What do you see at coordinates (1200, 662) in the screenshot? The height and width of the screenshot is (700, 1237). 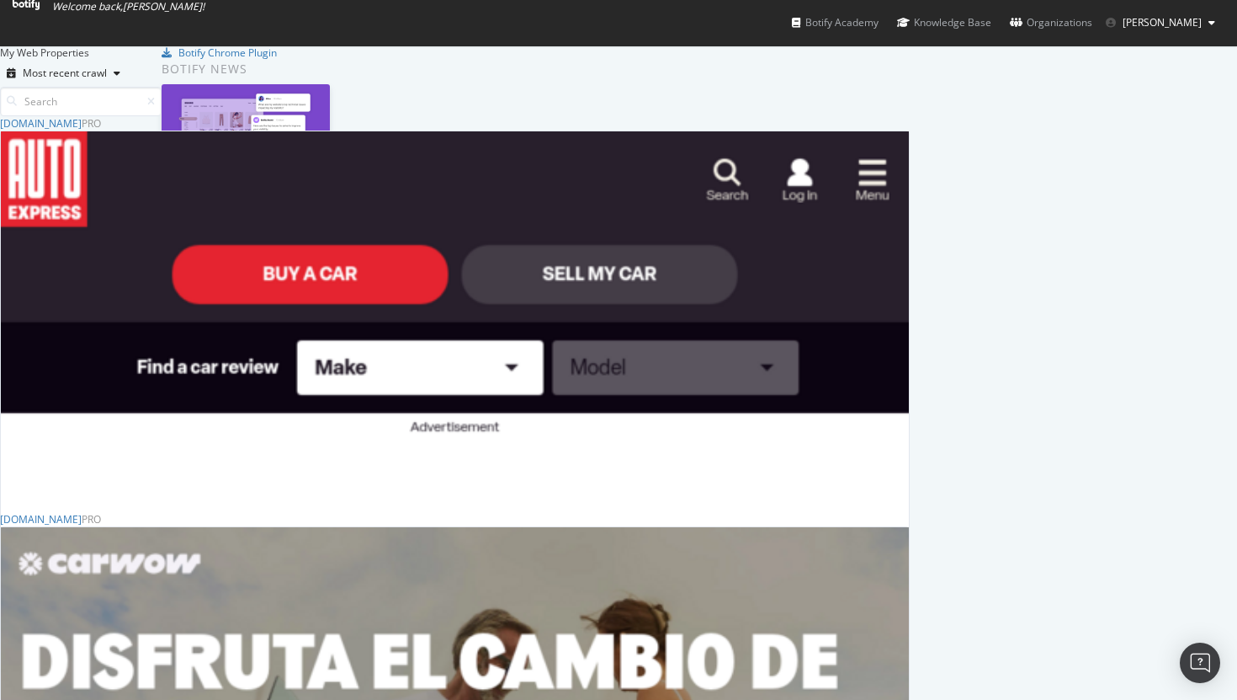 I see `div: Open Intercom Messenger` at bounding box center [1200, 662].